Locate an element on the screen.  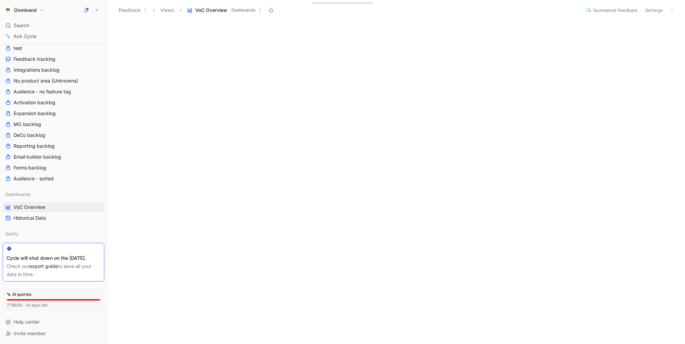
div: DashboardsVoC OverviewHistorical Data is located at coordinates (53, 206).